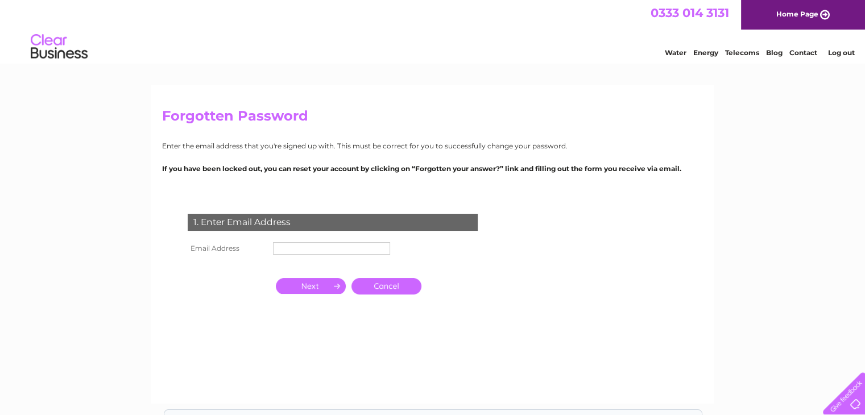  I want to click on p: If you have been locked out, you can reset your account by clicking on “Forgotten your answer?” l..., so click(433, 168).